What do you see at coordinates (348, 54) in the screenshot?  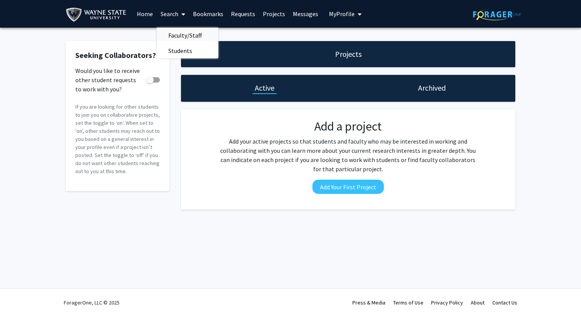 I see `h1: Projects` at bounding box center [348, 54].